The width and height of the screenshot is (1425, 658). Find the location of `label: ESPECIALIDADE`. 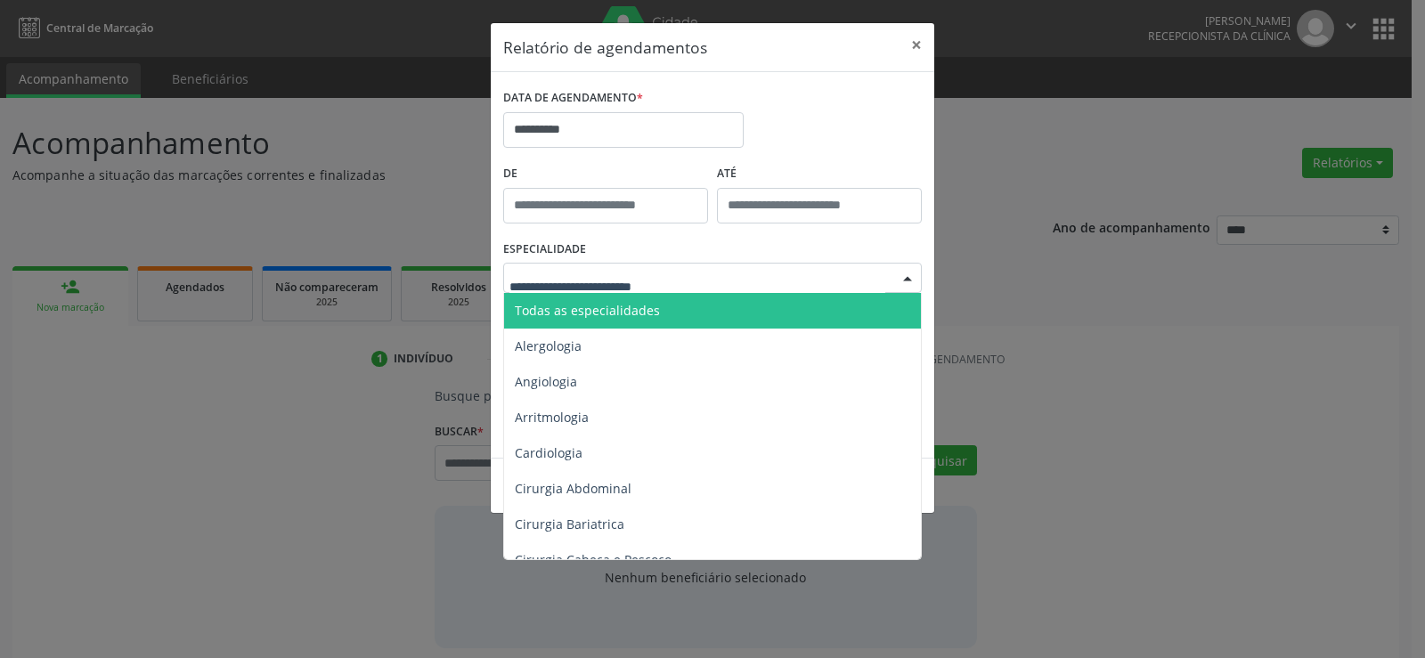

label: ESPECIALIDADE is located at coordinates (544, 249).